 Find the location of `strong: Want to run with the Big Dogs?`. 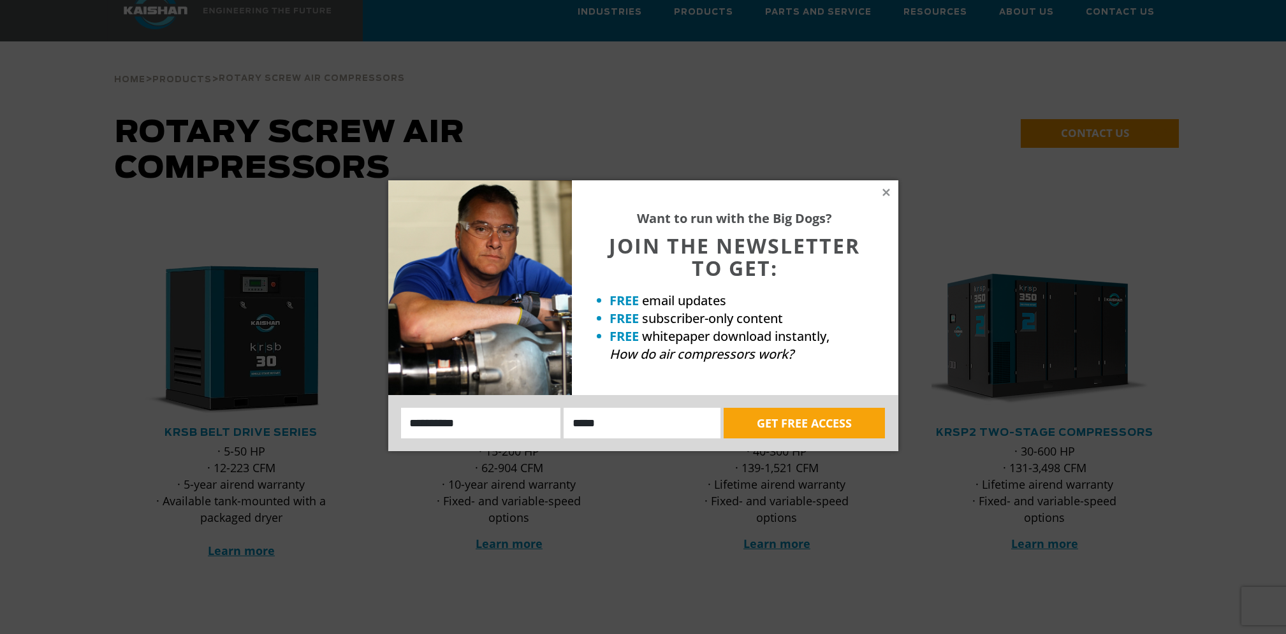

strong: Want to run with the Big Dogs? is located at coordinates (735, 218).